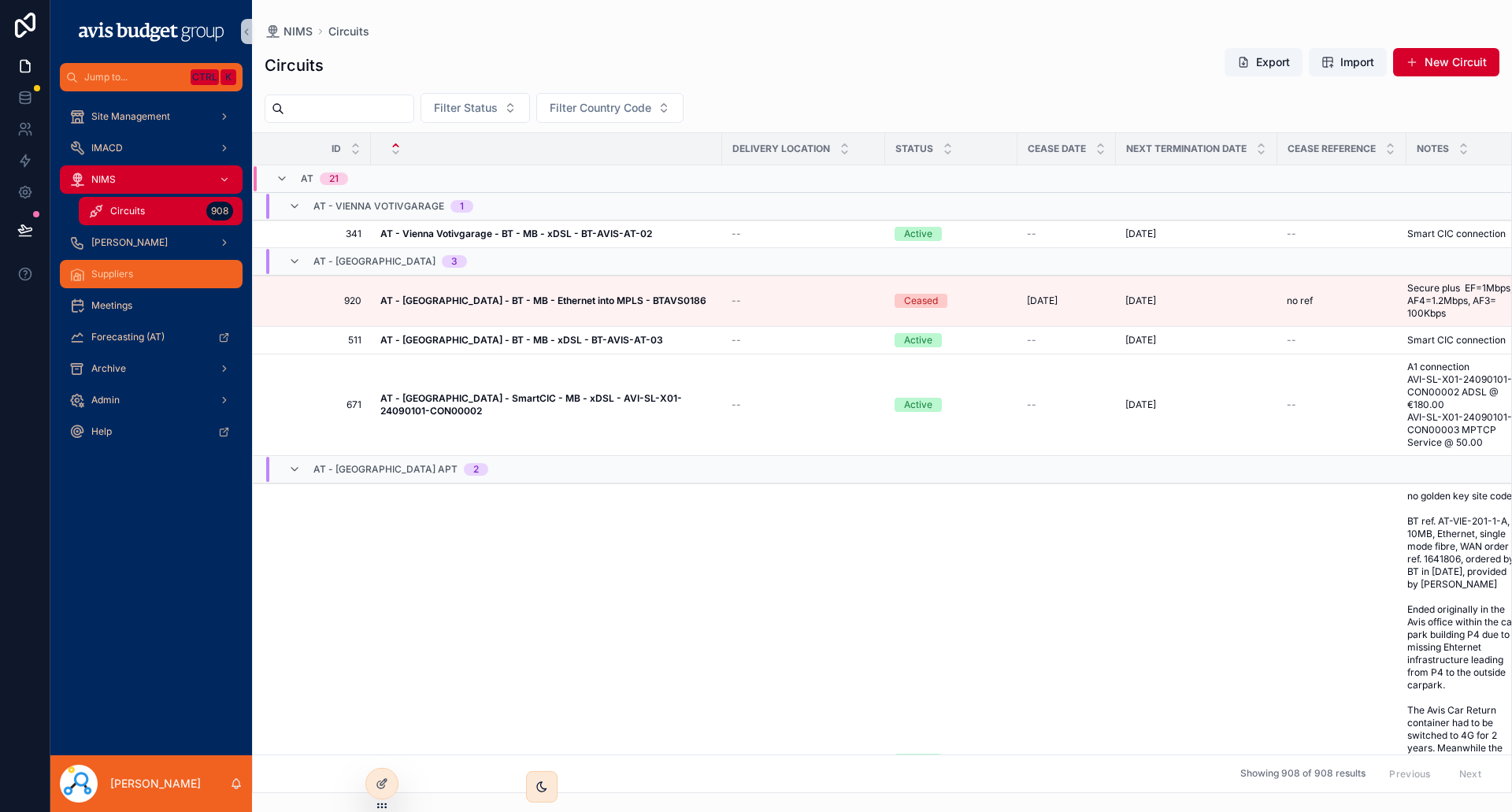  I want to click on a: Ceased, so click(952, 301).